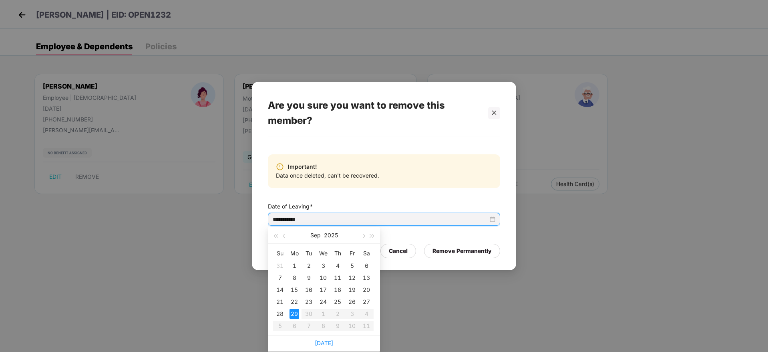 The height and width of the screenshot is (352, 768). Describe the element at coordinates (280, 266) in the screenshot. I see `div: 31` at that location.